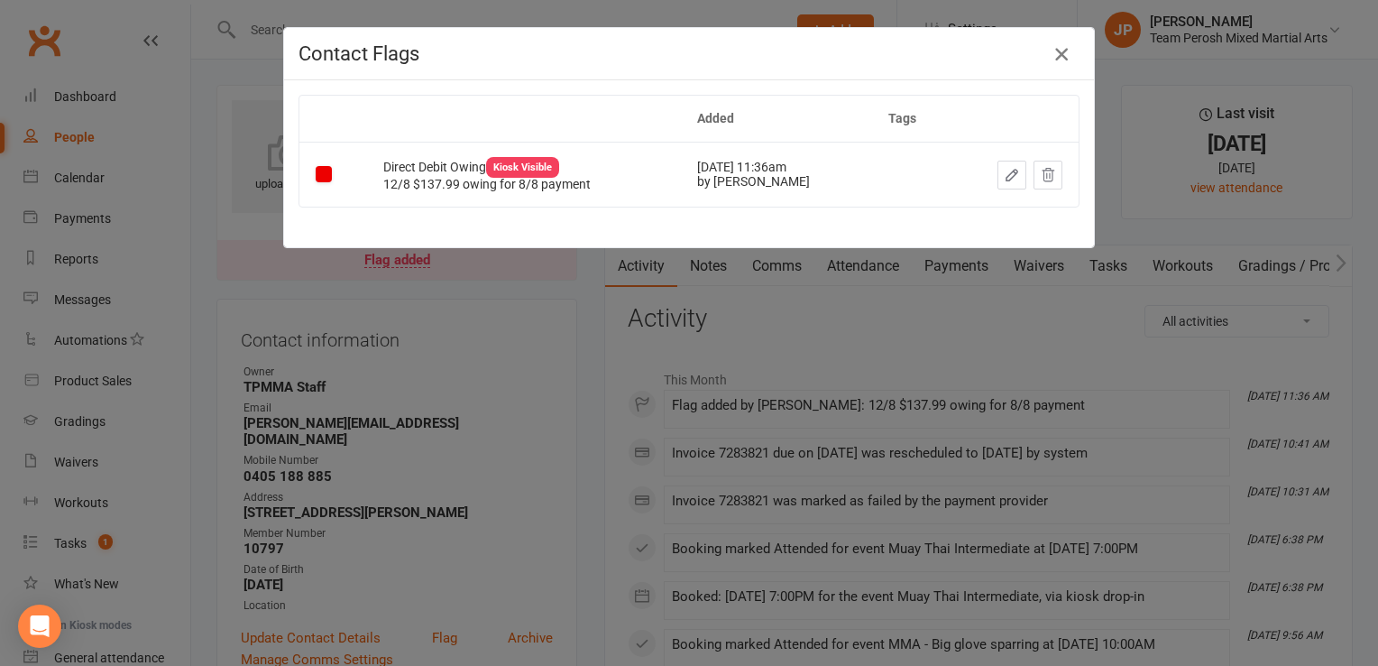  What do you see at coordinates (912, 118) in the screenshot?
I see `th: Tags` at bounding box center [912, 118].